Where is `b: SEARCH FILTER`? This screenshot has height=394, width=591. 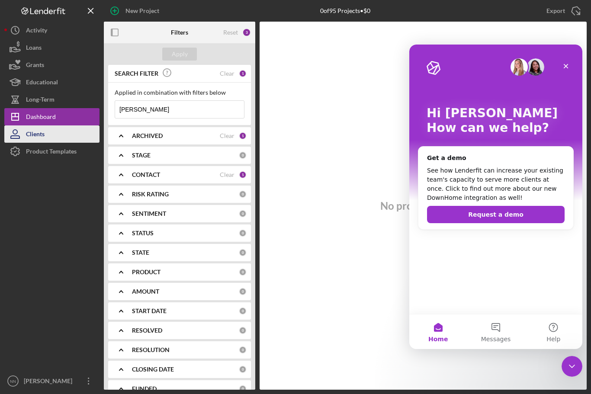
b: SEARCH FILTER is located at coordinates (136, 74).